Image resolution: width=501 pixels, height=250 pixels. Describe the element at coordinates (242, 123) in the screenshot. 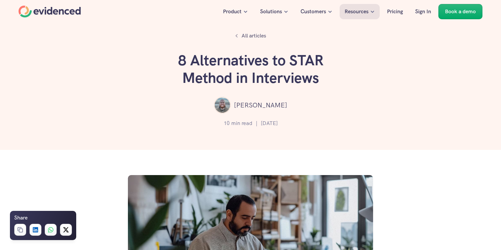

I see `p: min read` at that location.